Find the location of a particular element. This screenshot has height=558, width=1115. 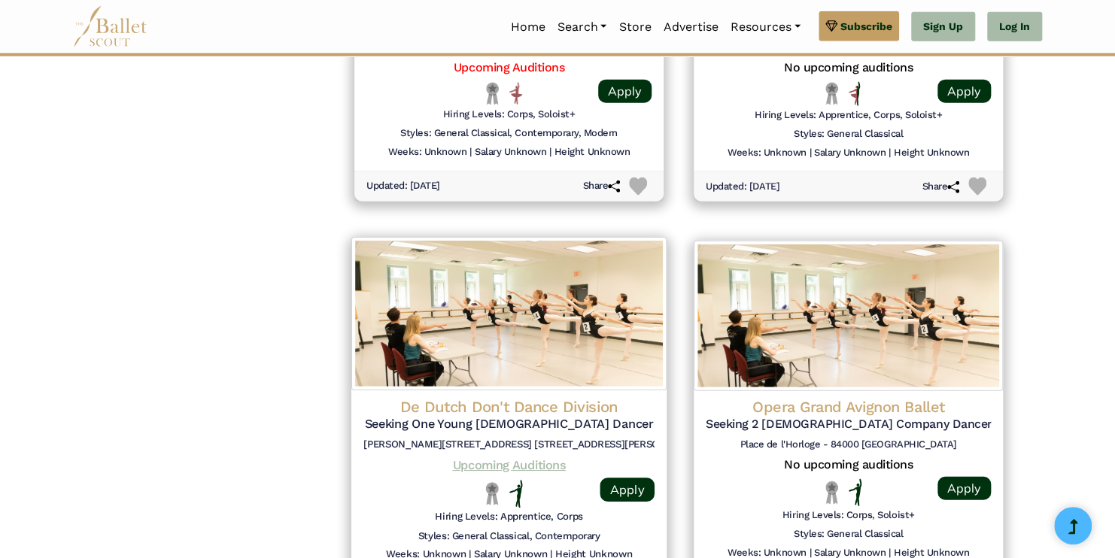

h6: Styles: General Classical, Contemporary is located at coordinates (509, 537).